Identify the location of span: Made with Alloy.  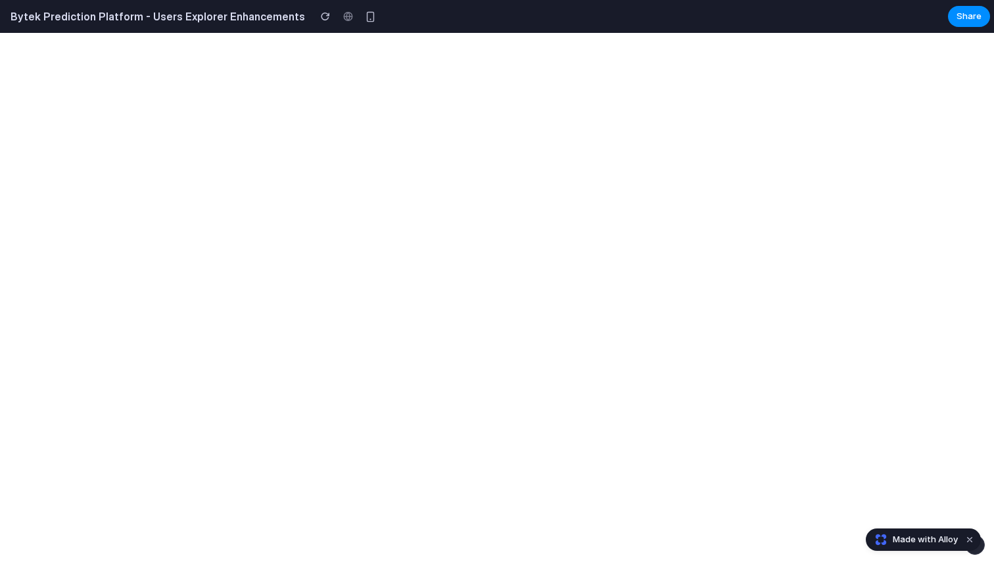
(925, 539).